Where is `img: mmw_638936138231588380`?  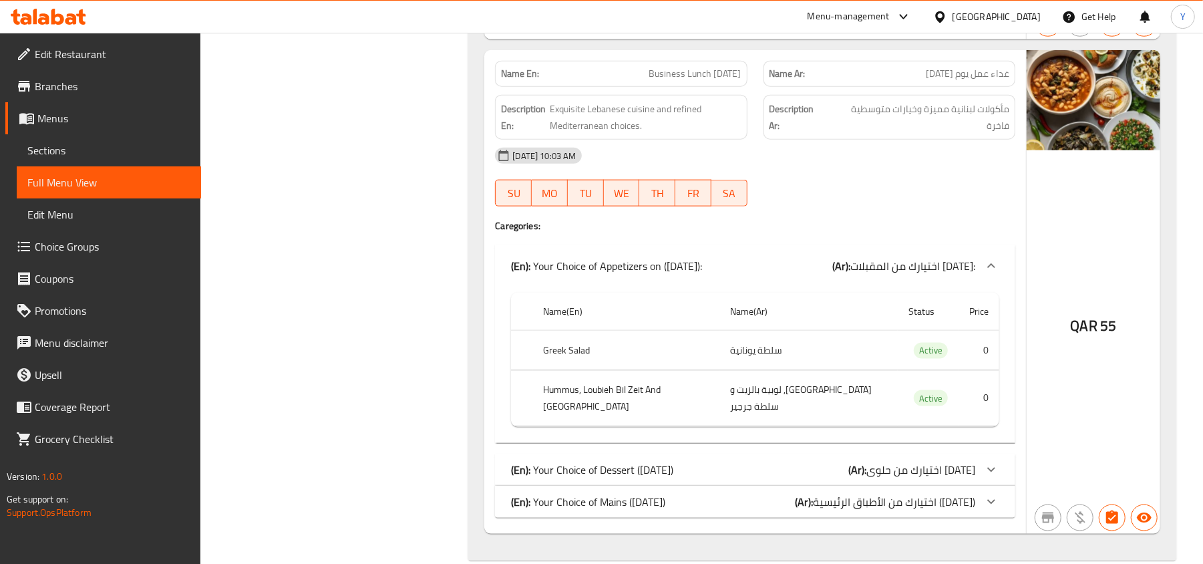
img: mmw_638936138231588380 is located at coordinates (1094, 100).